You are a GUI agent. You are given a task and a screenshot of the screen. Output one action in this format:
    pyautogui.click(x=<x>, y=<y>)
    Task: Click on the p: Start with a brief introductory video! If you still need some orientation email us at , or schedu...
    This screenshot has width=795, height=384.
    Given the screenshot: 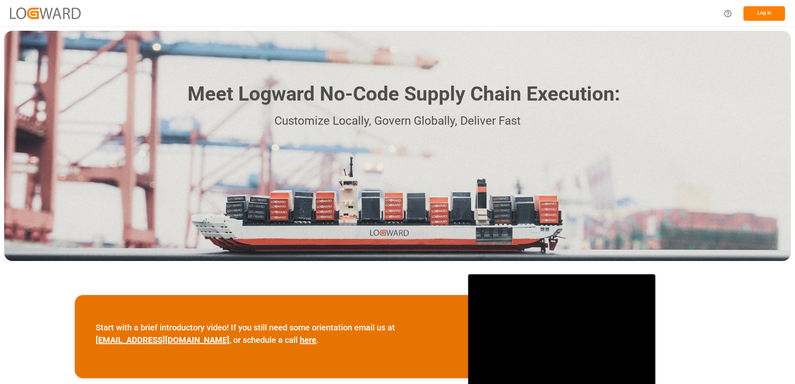 What is the action you would take?
    pyautogui.click(x=271, y=334)
    